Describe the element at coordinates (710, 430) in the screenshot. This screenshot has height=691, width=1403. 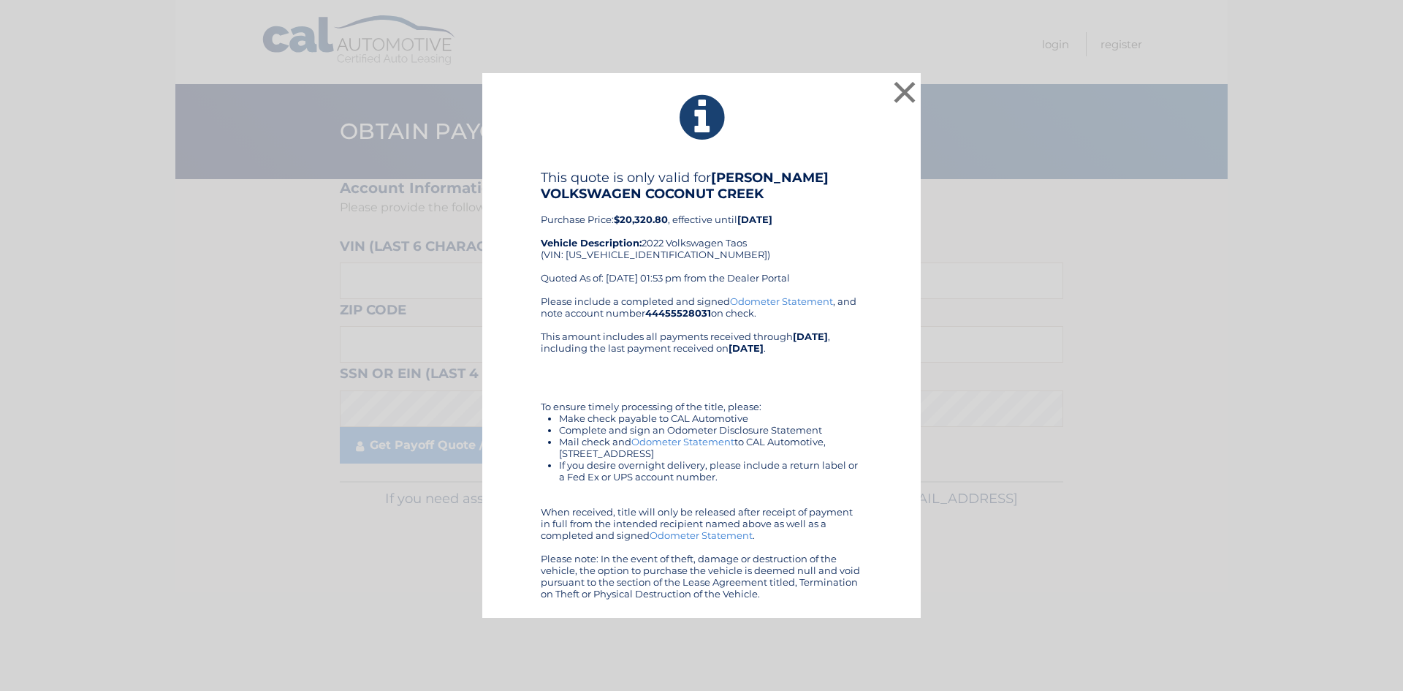
I see `li: Complete and sign an Odometer Disclosure Statement` at that location.